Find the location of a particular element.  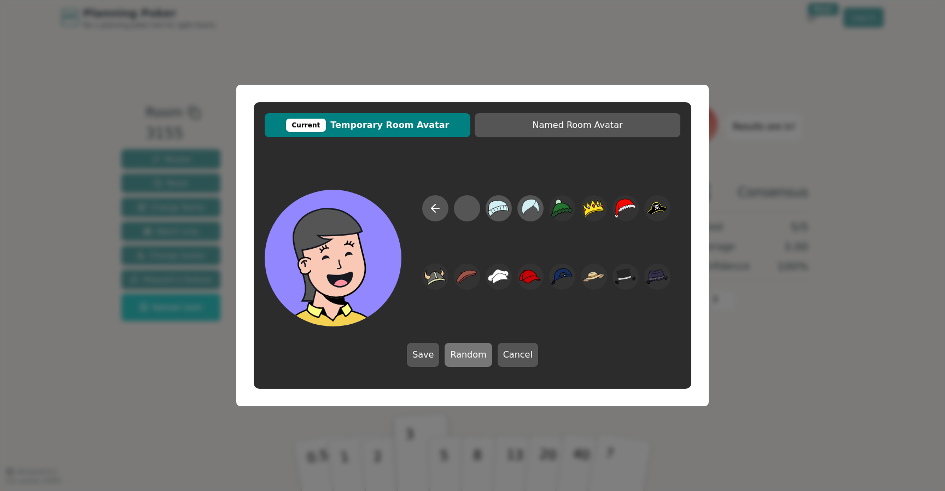

button: Named Room Avatar is located at coordinates (577, 125).